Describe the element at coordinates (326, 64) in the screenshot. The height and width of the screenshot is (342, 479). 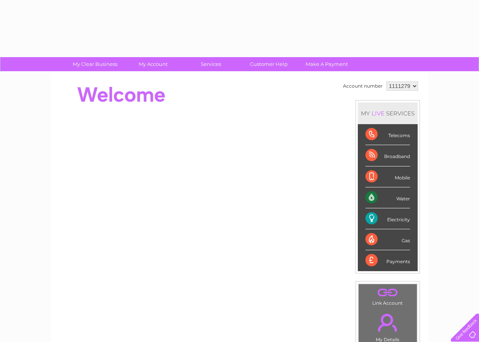
I see `a: Make A Payment` at that location.